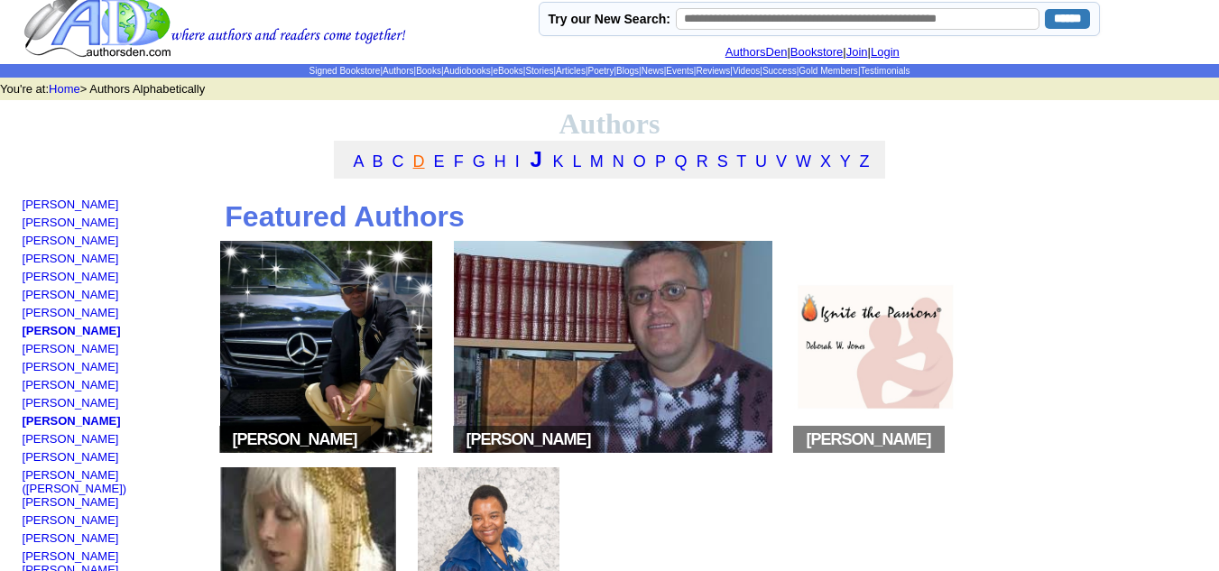  Describe the element at coordinates (884, 70) in the screenshot. I see `a: Testimonials` at that location.